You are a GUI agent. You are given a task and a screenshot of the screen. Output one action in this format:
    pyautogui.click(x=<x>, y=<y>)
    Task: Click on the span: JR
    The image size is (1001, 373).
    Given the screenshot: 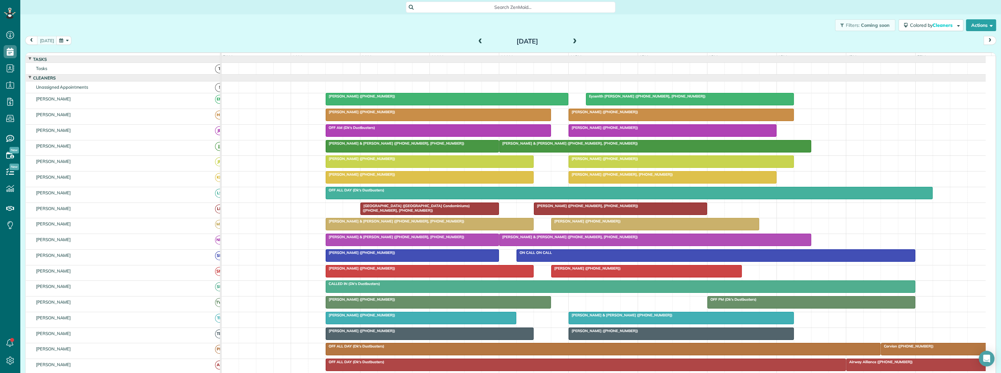 What is the action you would take?
    pyautogui.click(x=219, y=162)
    